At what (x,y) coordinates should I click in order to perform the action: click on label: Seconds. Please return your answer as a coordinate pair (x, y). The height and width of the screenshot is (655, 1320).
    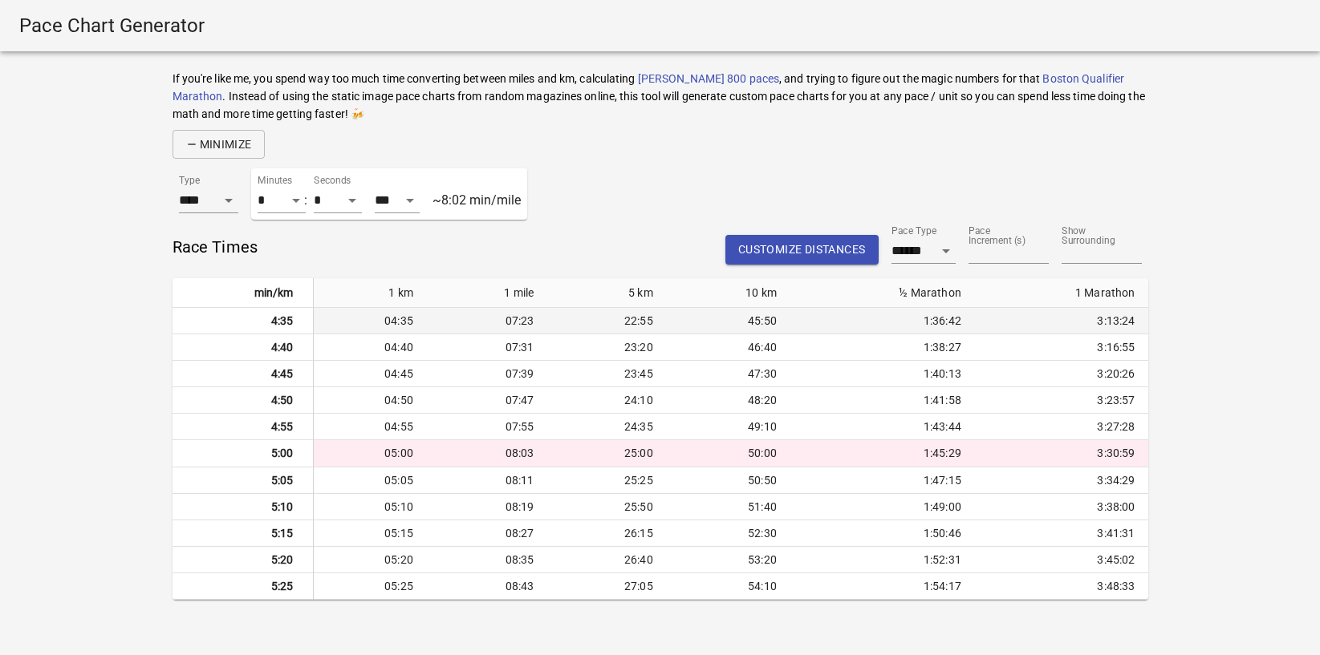
    Looking at the image, I should click on (331, 181).